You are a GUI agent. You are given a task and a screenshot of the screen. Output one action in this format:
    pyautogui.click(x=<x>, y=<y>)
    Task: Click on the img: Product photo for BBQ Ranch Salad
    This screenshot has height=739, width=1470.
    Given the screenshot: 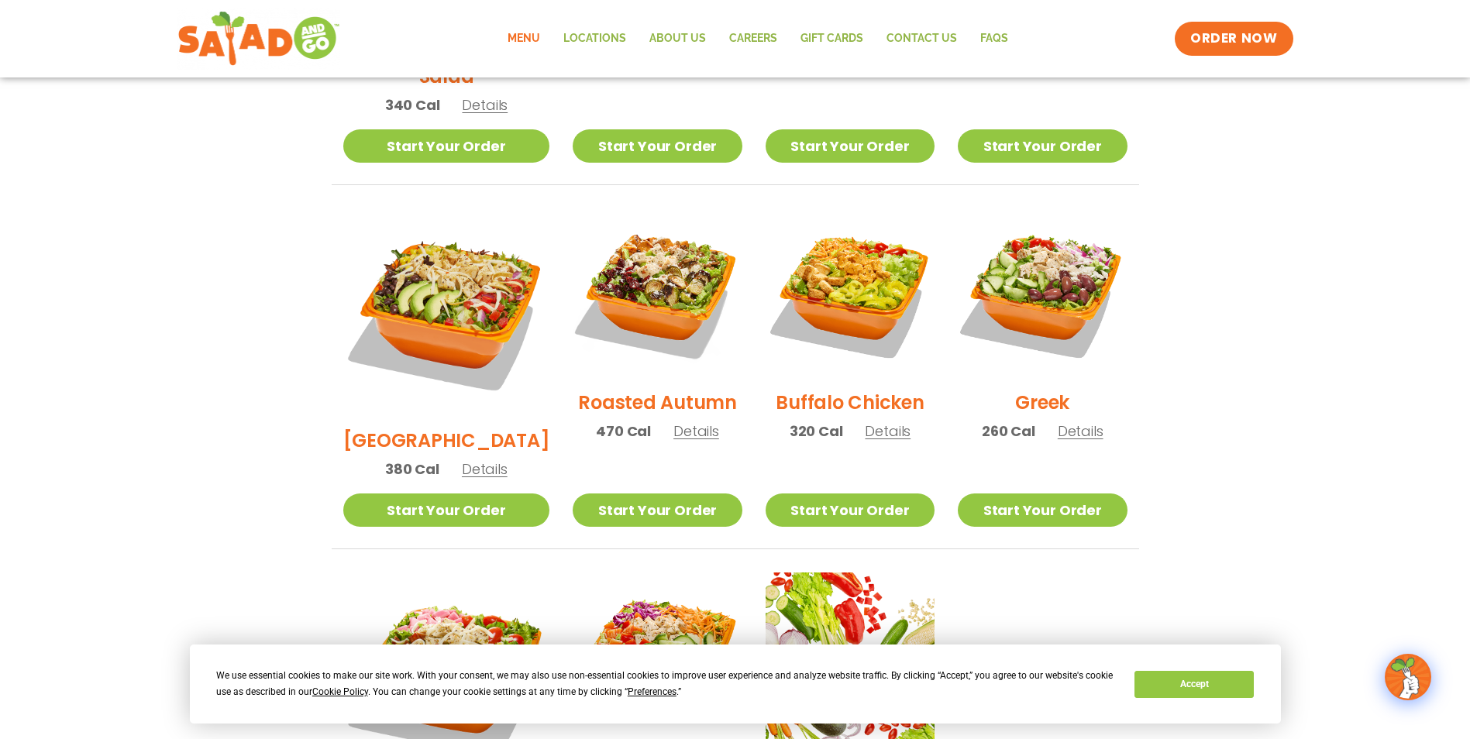 What is the action you would take?
    pyautogui.click(x=446, y=312)
    